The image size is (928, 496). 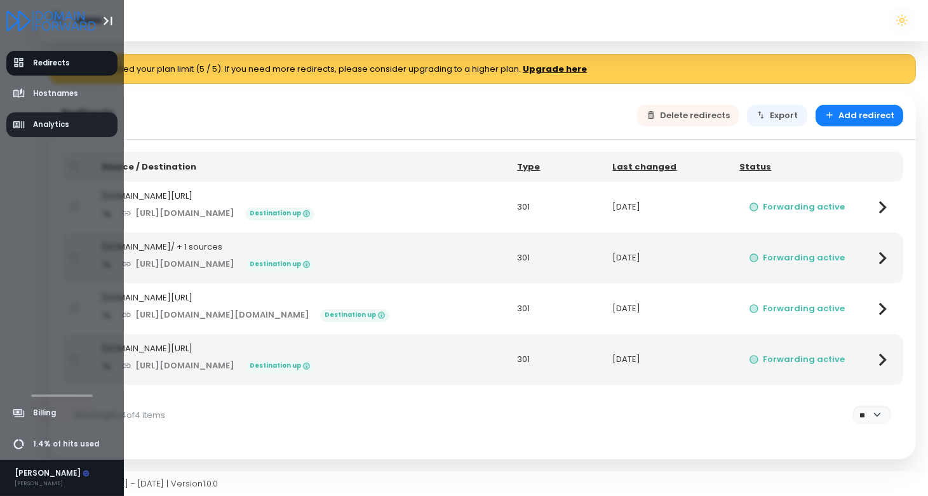 What do you see at coordinates (668, 166) in the screenshot?
I see `th: Last changed` at bounding box center [668, 166].